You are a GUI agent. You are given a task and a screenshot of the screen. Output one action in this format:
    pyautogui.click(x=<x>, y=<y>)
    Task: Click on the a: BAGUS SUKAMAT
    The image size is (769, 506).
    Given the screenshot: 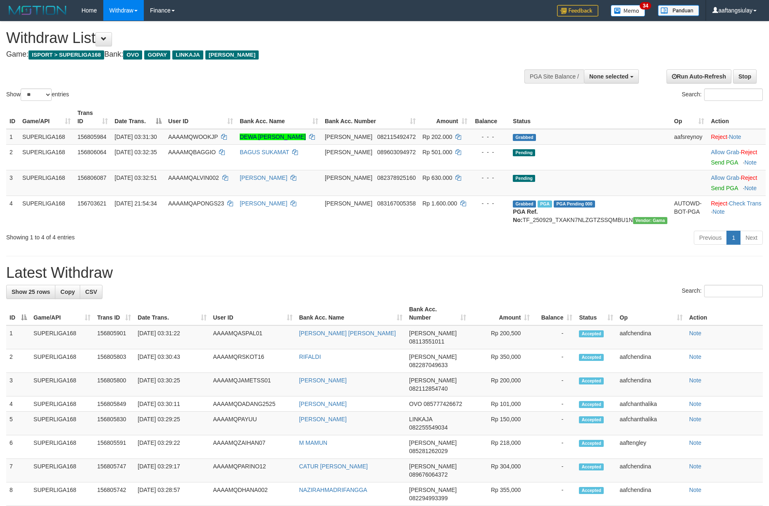 What is the action you would take?
    pyautogui.click(x=264, y=152)
    